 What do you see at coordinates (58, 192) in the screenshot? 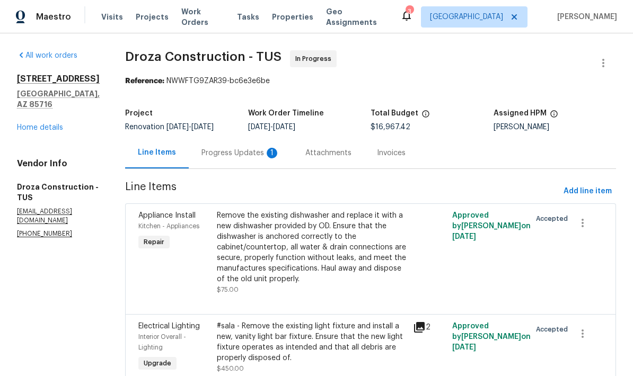
I see `h5: Droza Construction - TUS` at bounding box center [58, 192].